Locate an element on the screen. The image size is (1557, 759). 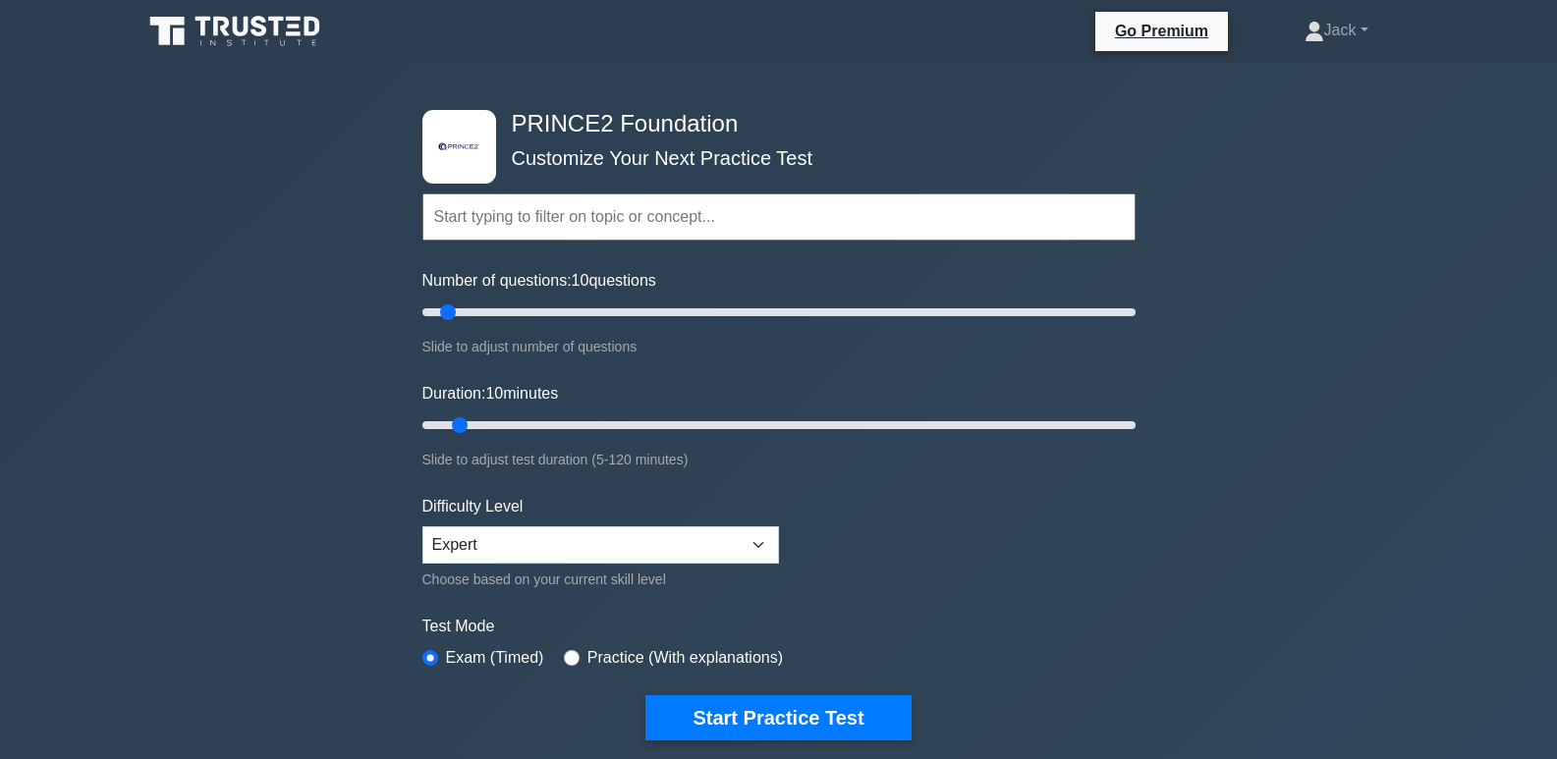
label: Number of questions: questions is located at coordinates (539, 281).